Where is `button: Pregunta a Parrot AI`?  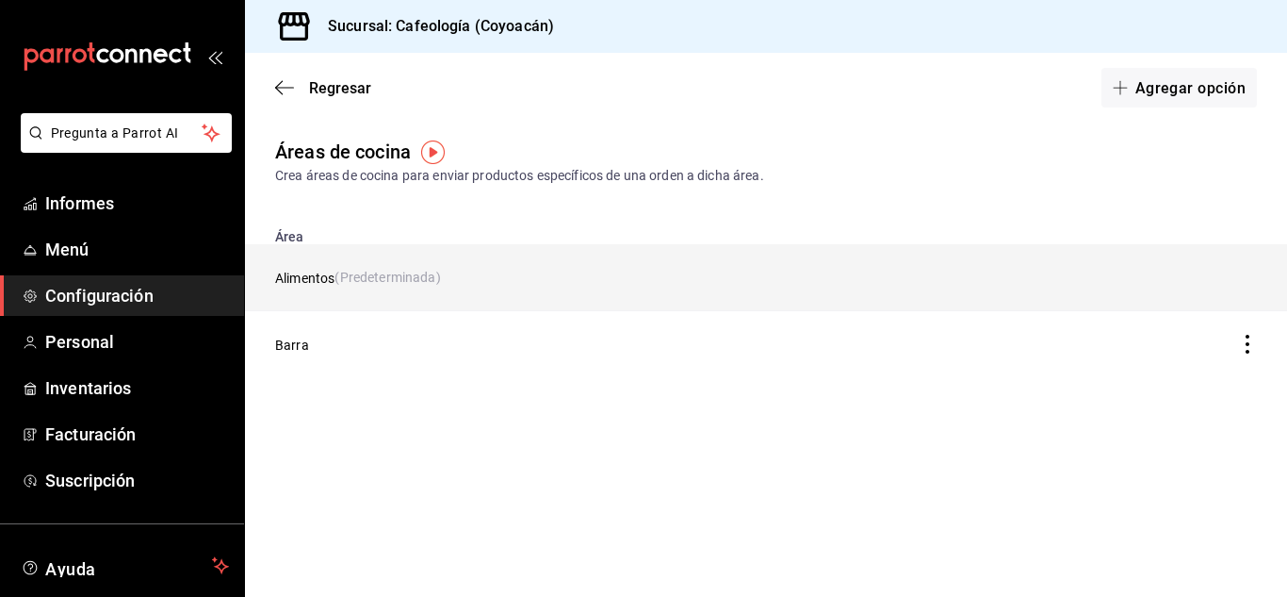 button: Pregunta a Parrot AI is located at coordinates (126, 133).